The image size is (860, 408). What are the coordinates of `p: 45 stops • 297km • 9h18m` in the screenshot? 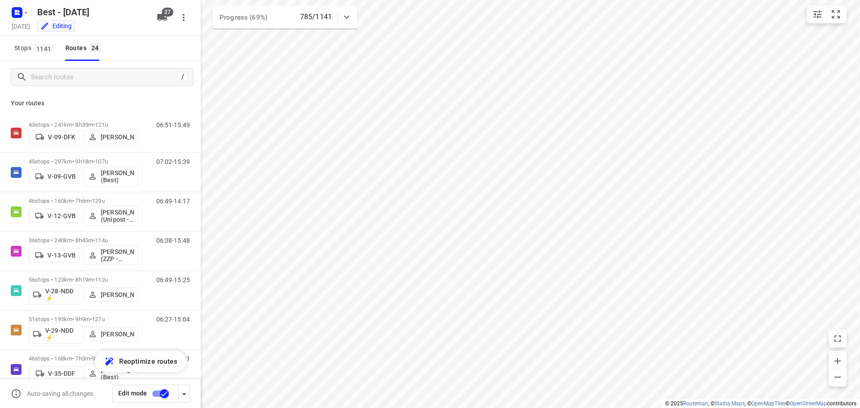 It's located at (83, 161).